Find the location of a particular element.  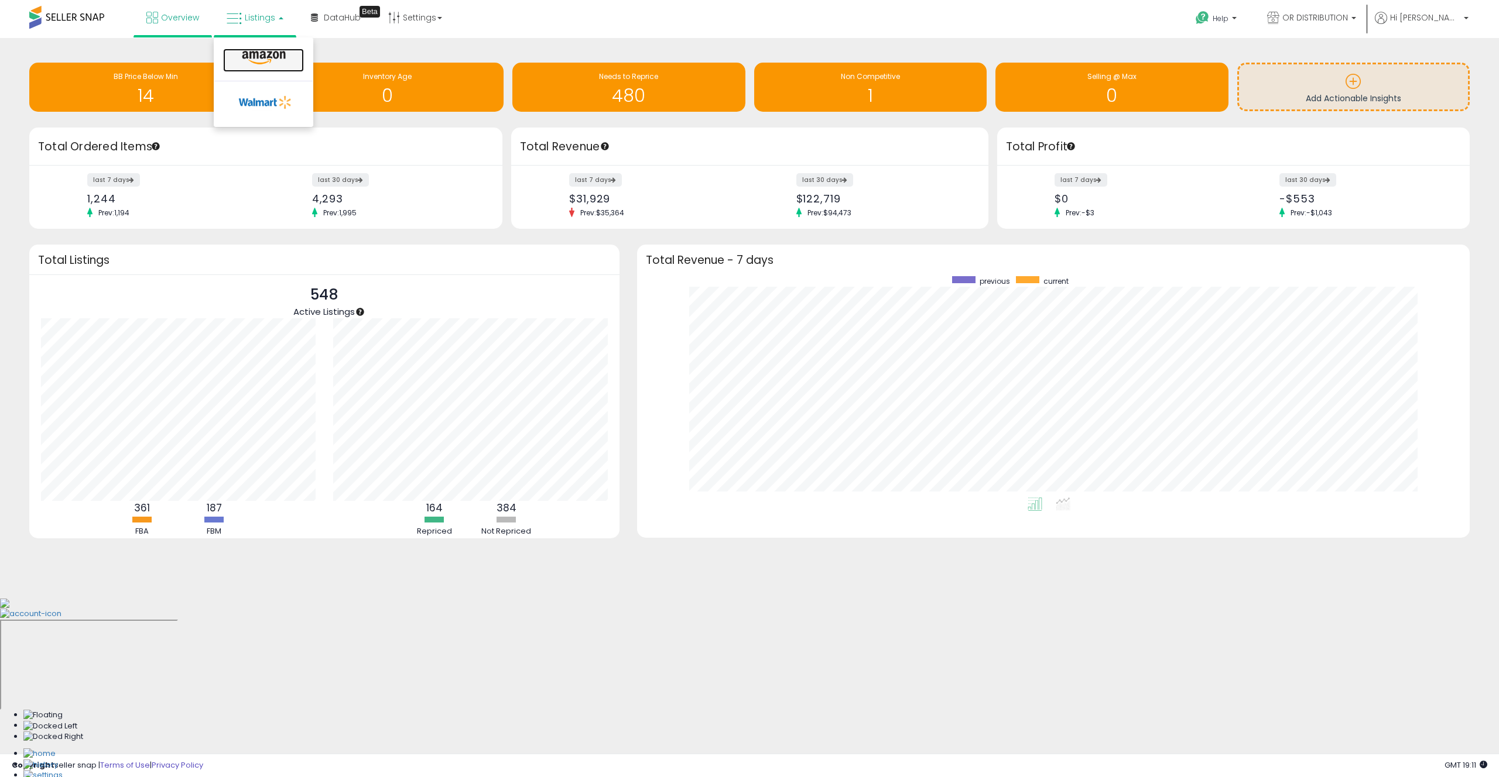

span: Prev: -$3 is located at coordinates (1079, 212).